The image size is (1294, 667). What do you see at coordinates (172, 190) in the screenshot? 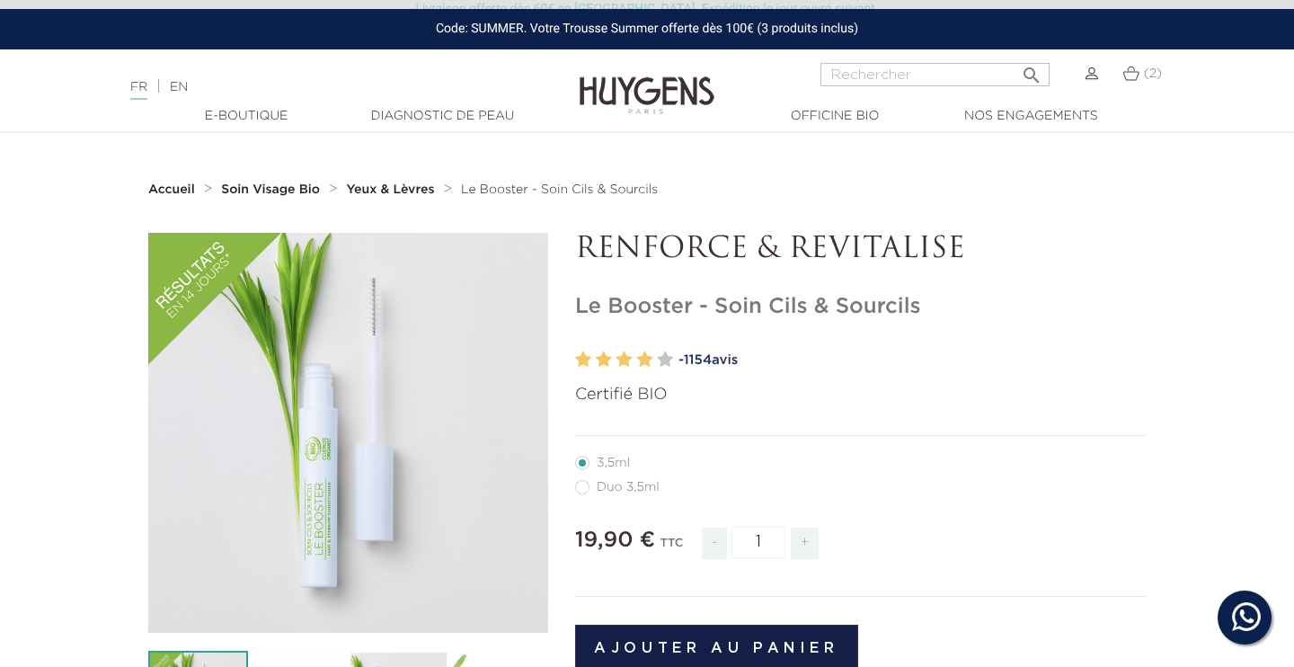
I see `strong: Accueil` at bounding box center [172, 190].